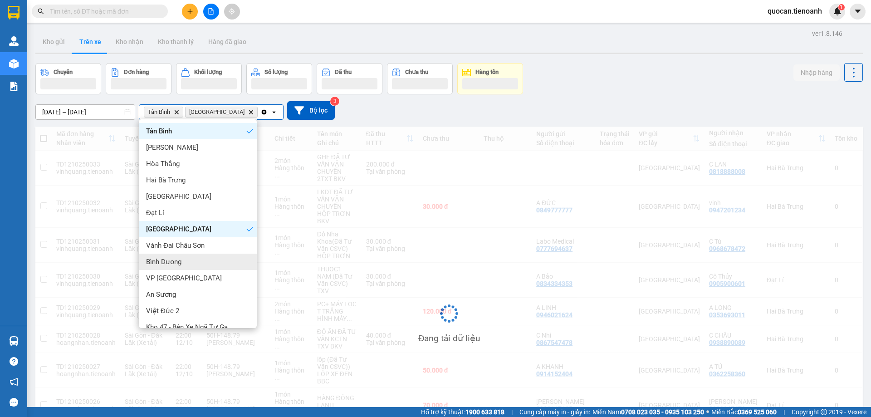 The image size is (871, 417). What do you see at coordinates (276, 72) in the screenshot?
I see `div: Số lượng` at bounding box center [276, 72].